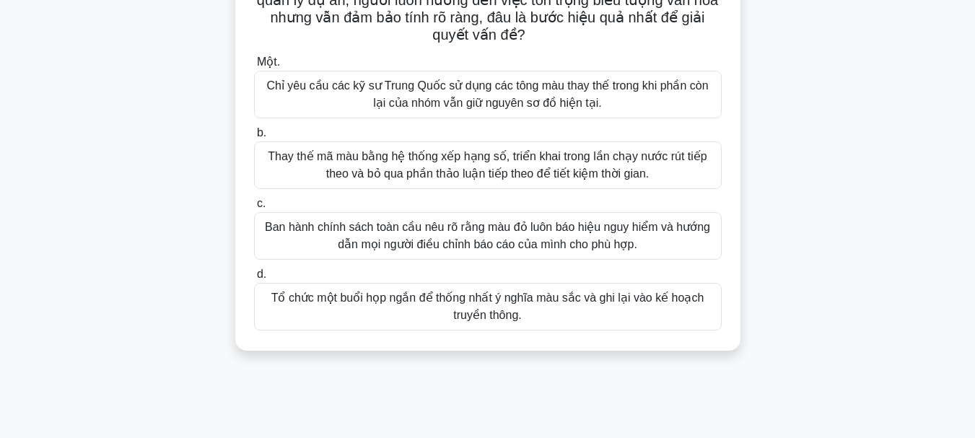  What do you see at coordinates (488, 306) in the screenshot?
I see `font: Tổ chức một buổi họp ngắn để thống nhất ý nghĩa màu sắc và ghi lại vào kế hoạch truyền thông.` at bounding box center [488, 306].